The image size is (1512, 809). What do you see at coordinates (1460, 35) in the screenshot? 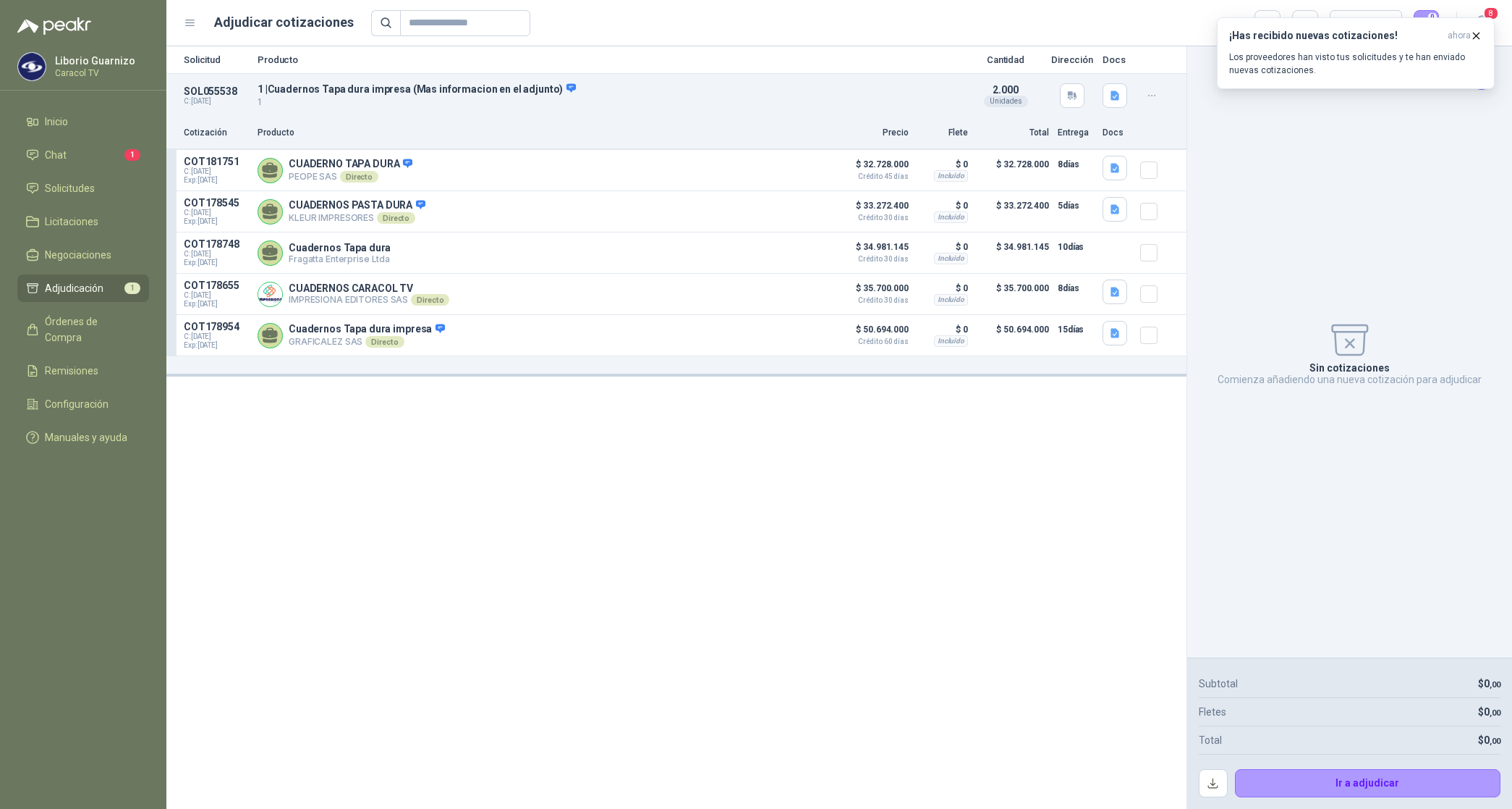
I see `span: ahora` at bounding box center [1460, 35].